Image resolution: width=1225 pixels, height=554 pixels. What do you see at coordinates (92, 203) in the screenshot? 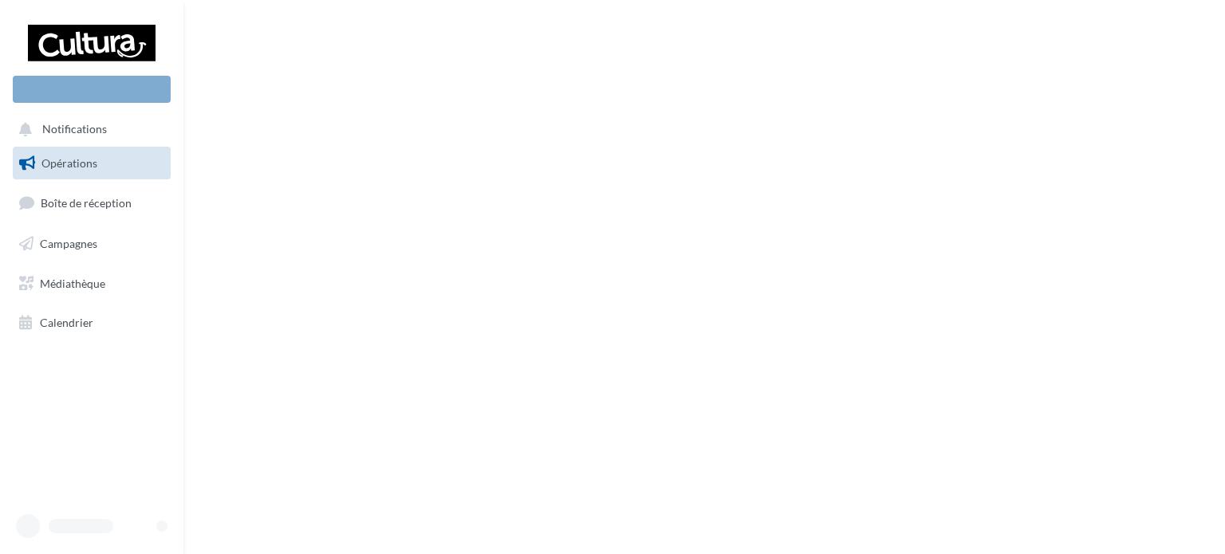
I see `a: Boîte de réception` at bounding box center [92, 203].